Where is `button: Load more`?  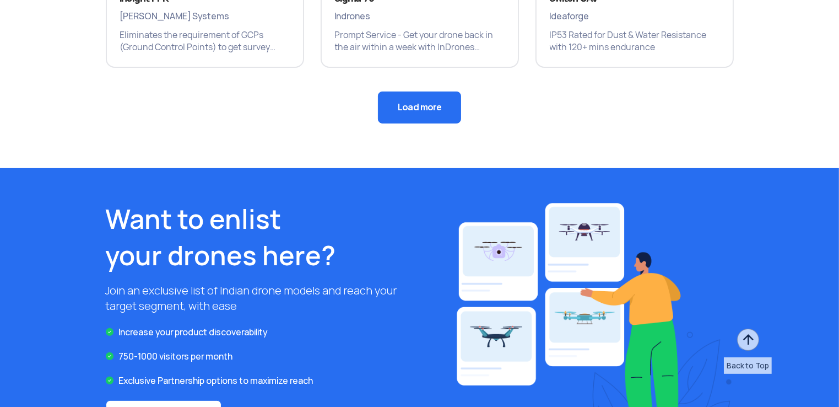 button: Load more is located at coordinates (419, 107).